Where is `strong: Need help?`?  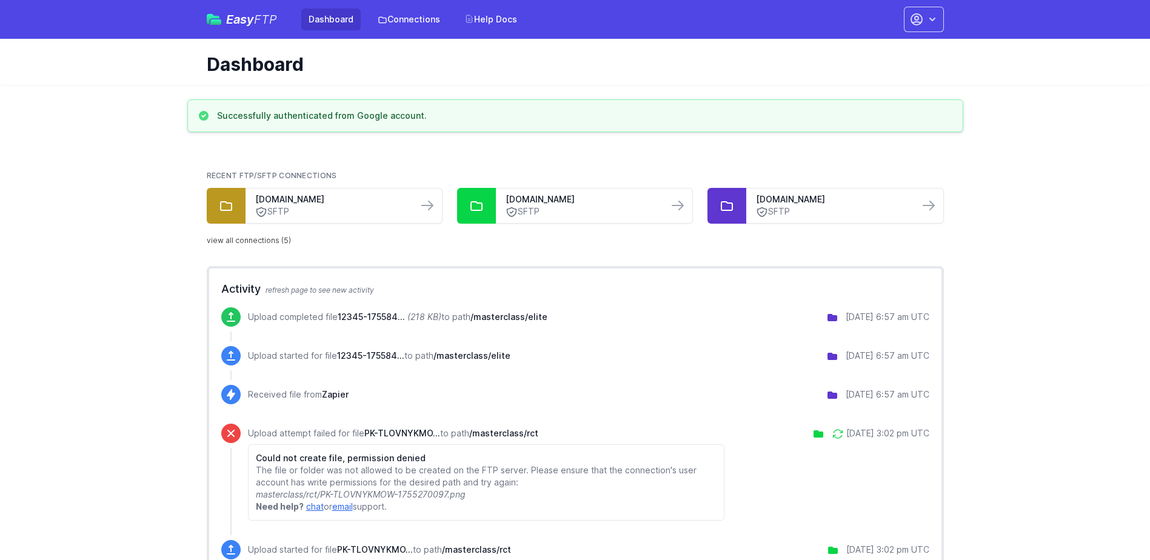
strong: Need help? is located at coordinates (280, 506).